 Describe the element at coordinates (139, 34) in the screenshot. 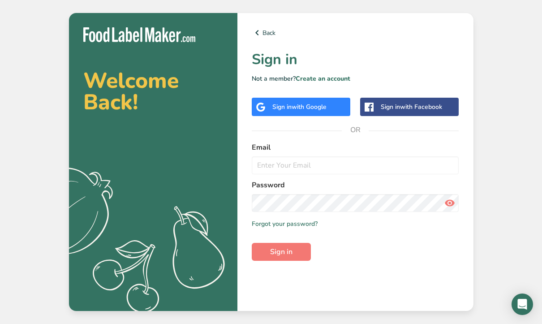

I see `img: Food Label Maker` at that location.